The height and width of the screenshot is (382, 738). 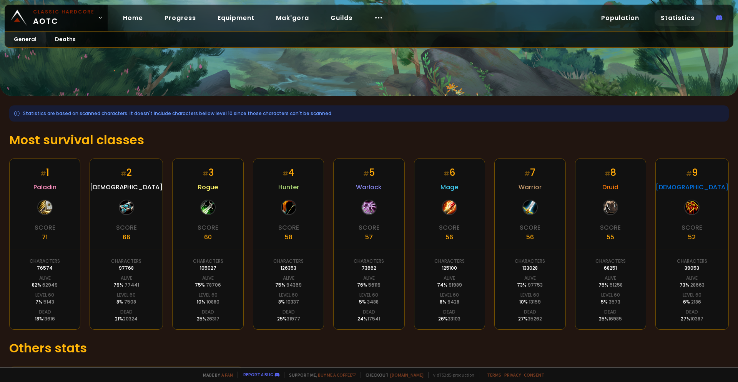 What do you see at coordinates (615, 318) in the screenshot?
I see `span: 16985` at bounding box center [615, 318].